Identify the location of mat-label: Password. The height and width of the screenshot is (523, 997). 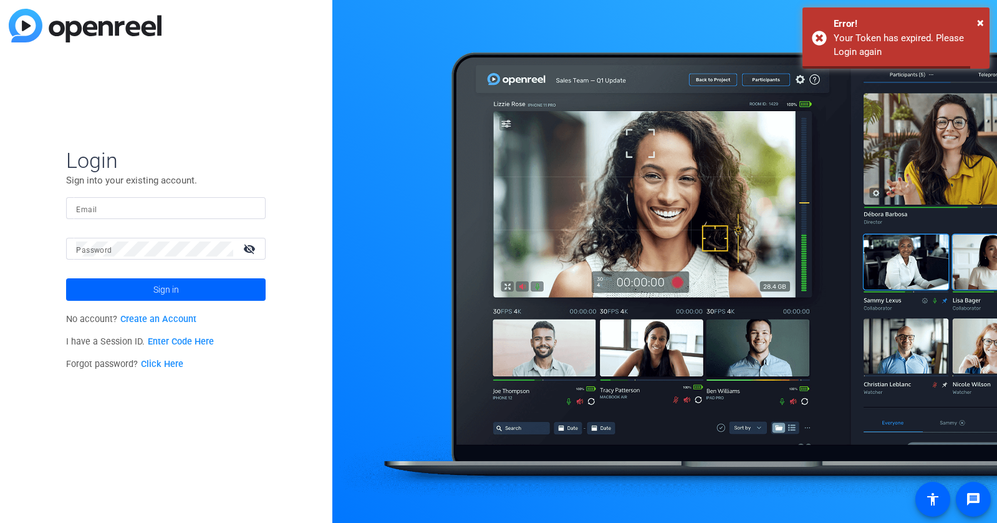
(94, 250).